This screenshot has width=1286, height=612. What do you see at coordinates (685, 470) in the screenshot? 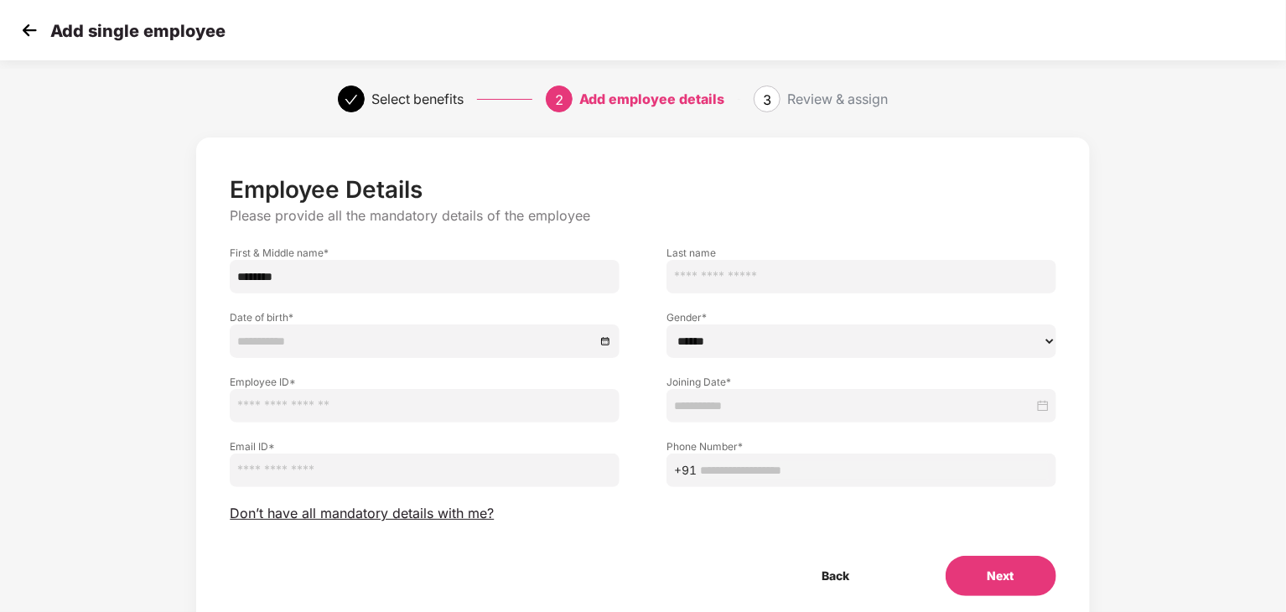
I see `span: +91` at bounding box center [685, 470].